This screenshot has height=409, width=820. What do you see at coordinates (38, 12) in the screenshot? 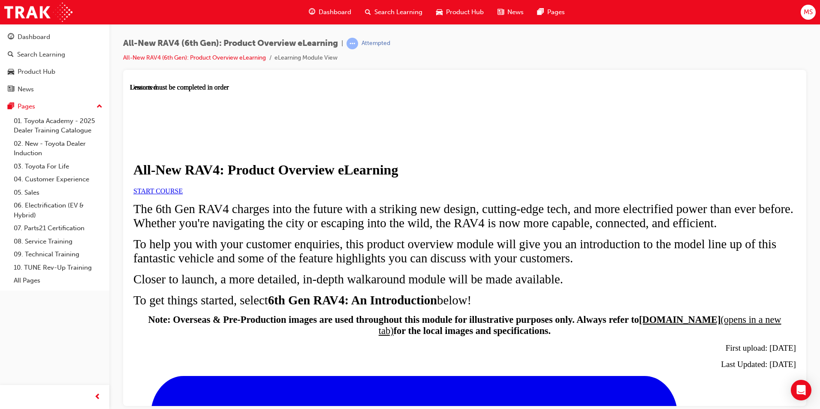
I see `img: Trak` at bounding box center [38, 12].